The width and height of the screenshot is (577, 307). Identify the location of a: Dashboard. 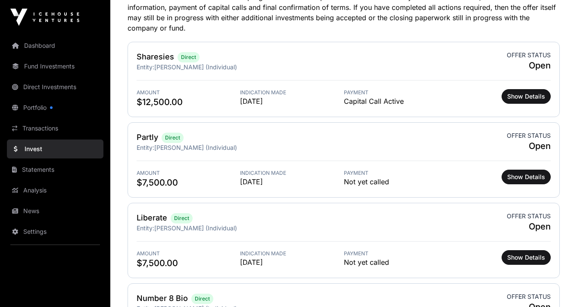
(55, 46).